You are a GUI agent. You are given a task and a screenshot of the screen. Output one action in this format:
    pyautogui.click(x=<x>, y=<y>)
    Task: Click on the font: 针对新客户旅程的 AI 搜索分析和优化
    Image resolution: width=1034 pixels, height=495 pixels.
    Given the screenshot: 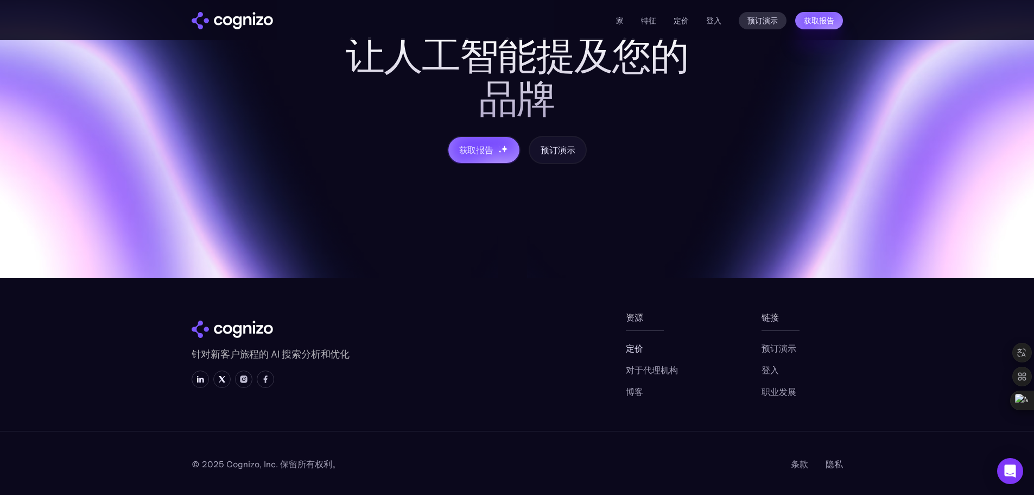 What is the action you would take?
    pyautogui.click(x=271, y=353)
    